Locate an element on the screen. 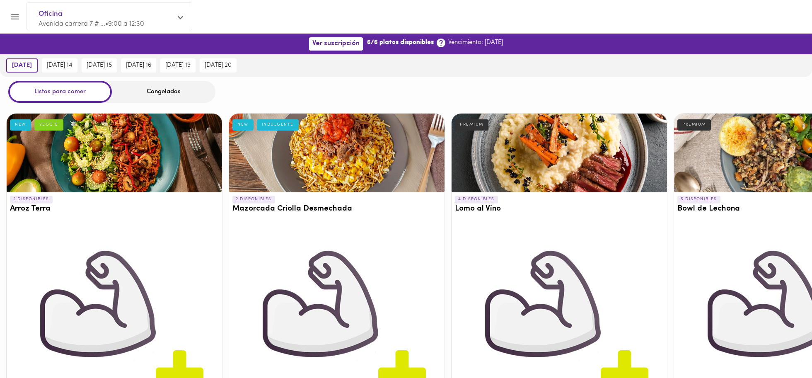 The height and width of the screenshot is (378, 812). span: Avenida carrera 7 # ... • 9:00 a 12:30 is located at coordinates (91, 24).